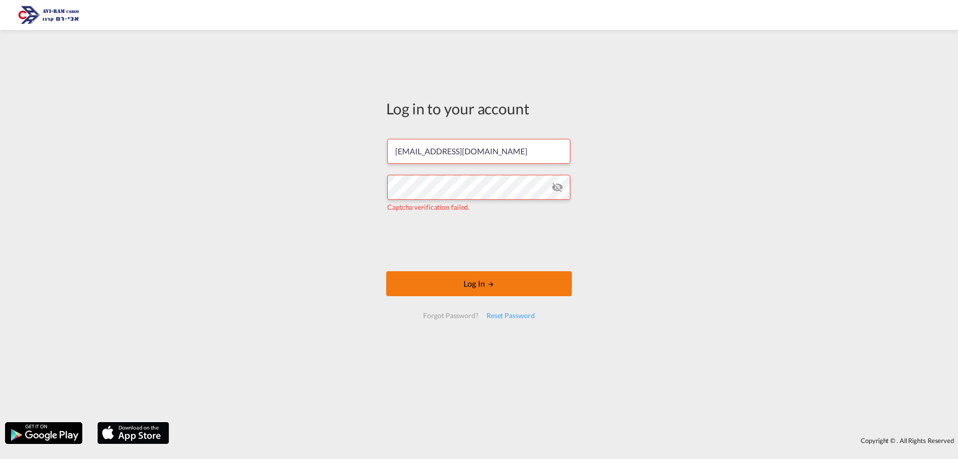 Image resolution: width=958 pixels, height=459 pixels. Describe the element at coordinates (479, 151) in the screenshot. I see `input: Enter email/phone number` at that location.